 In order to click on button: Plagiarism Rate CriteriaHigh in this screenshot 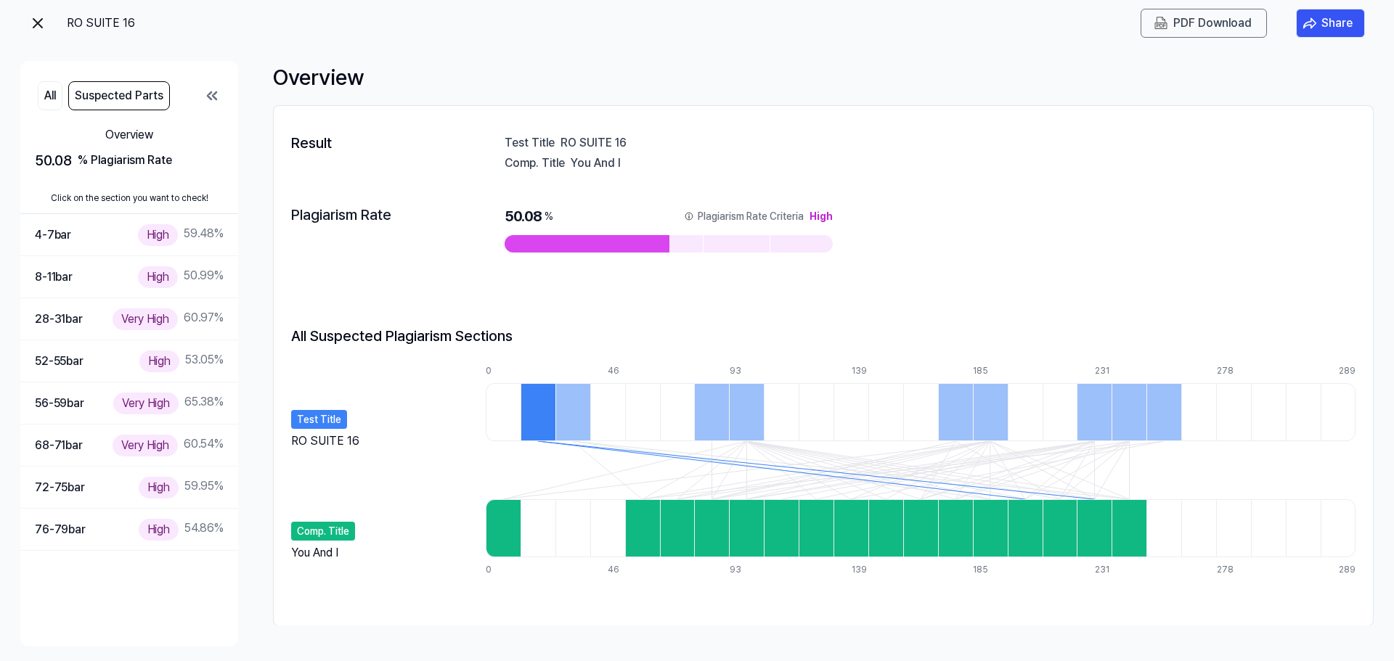, I will do `click(758, 216)`.